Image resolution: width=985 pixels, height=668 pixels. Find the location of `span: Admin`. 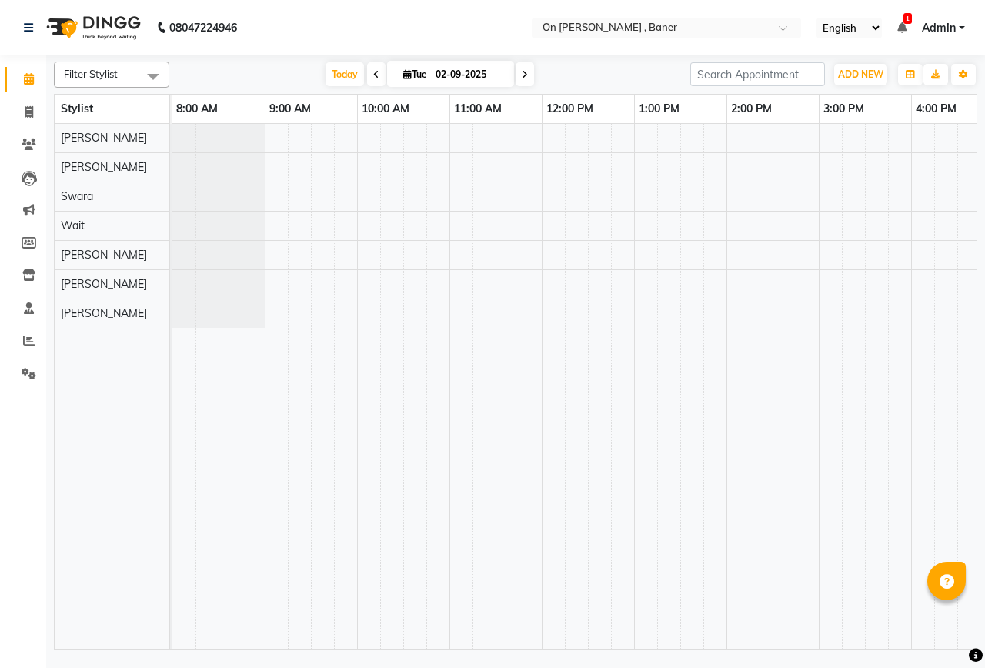

span: Admin is located at coordinates (939, 28).